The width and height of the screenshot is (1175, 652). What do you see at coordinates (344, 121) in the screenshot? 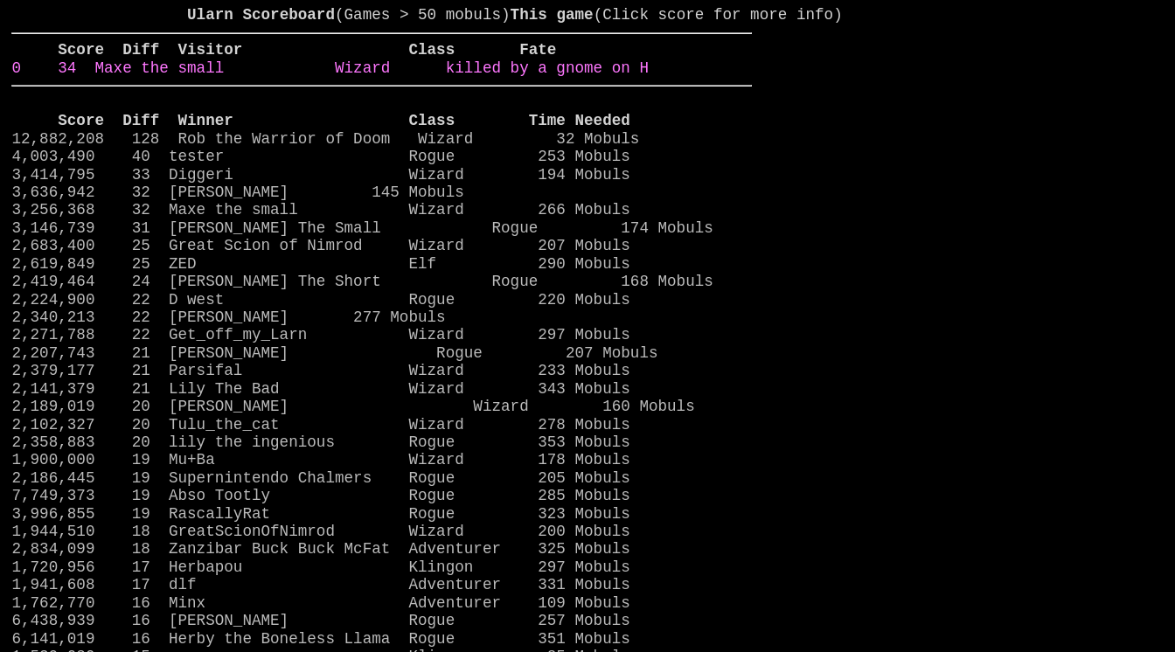
I see `b: Score Diff Winner Class Time Needed` at bounding box center [344, 121].